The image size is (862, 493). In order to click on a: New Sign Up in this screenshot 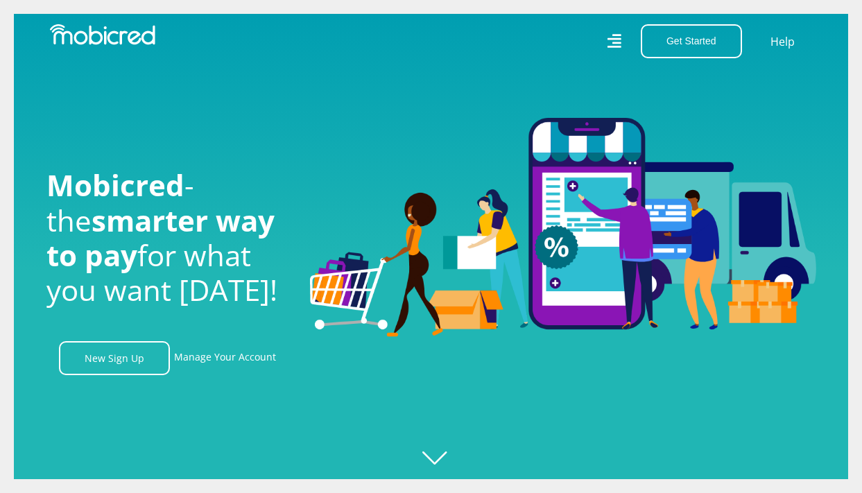, I will do `click(114, 358)`.